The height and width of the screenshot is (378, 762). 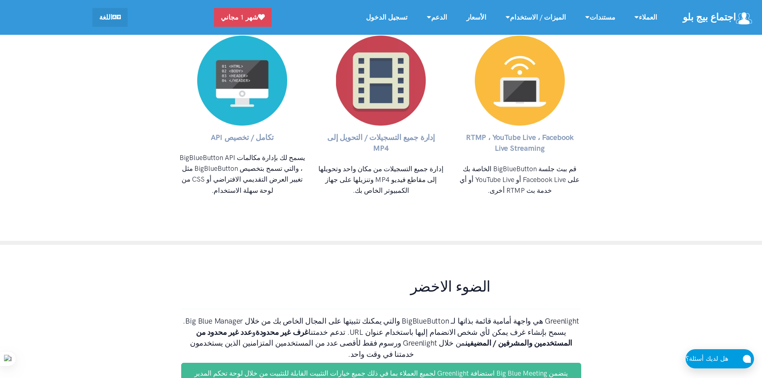 What do you see at coordinates (381, 338) in the screenshot?
I see `h4: Greenlight هي واجهة أمامية قائمة بذاتها لـ BigBlueButton والتي يمكنك تثبيتها على المجال الخاص بك ...` at bounding box center [381, 338].